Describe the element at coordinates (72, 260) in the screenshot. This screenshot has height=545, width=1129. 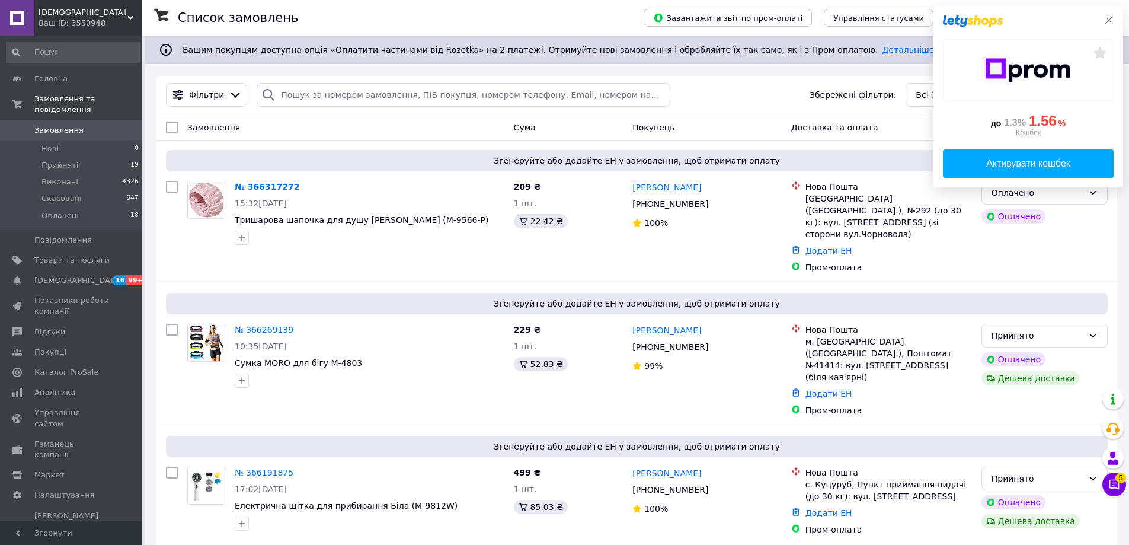
I see `span: Товари та послуги` at that location.